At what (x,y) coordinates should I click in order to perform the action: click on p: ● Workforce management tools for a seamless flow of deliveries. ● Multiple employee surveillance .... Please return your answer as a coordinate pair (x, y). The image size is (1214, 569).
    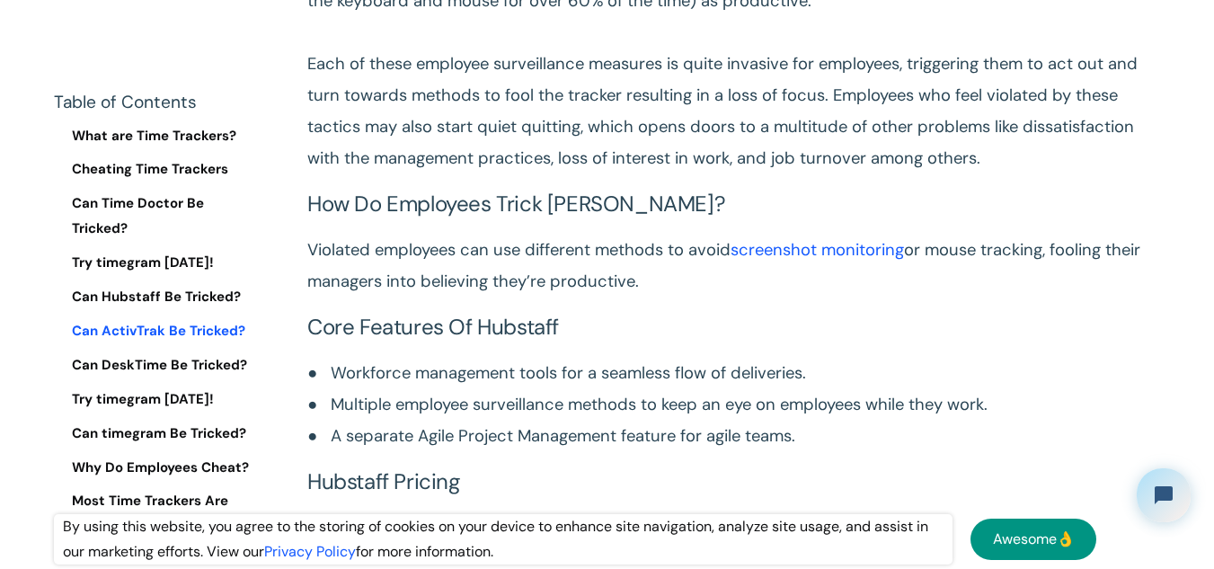
    Looking at the image, I should click on (733, 404).